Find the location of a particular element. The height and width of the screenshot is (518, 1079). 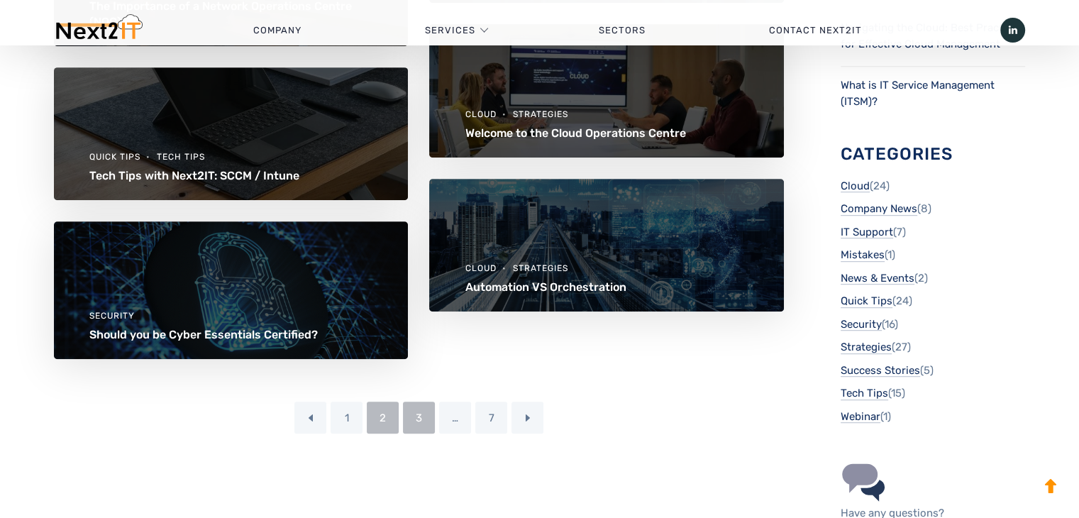

li: (27) is located at coordinates (933, 347).